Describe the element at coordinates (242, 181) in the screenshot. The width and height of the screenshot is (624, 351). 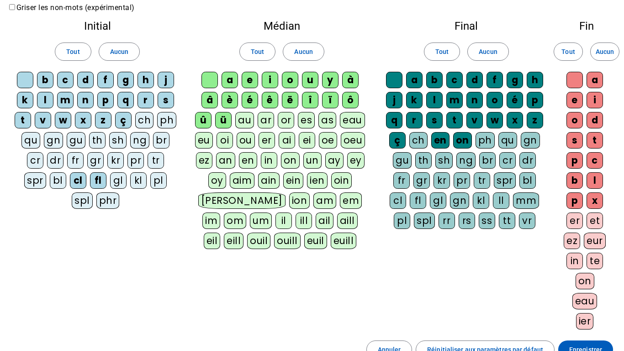
I see `div: aim` at that location.